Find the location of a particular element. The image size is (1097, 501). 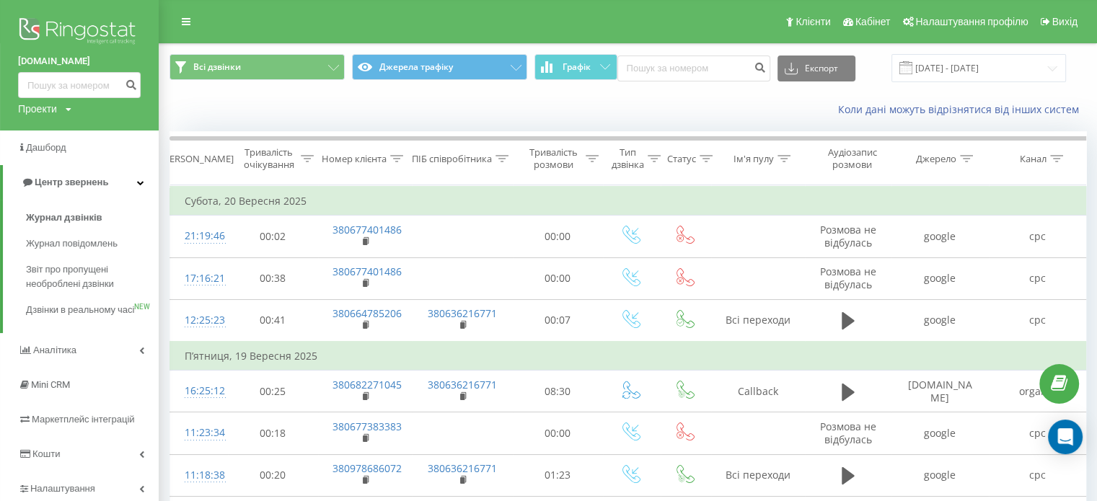

button: Графік is located at coordinates (576, 67).